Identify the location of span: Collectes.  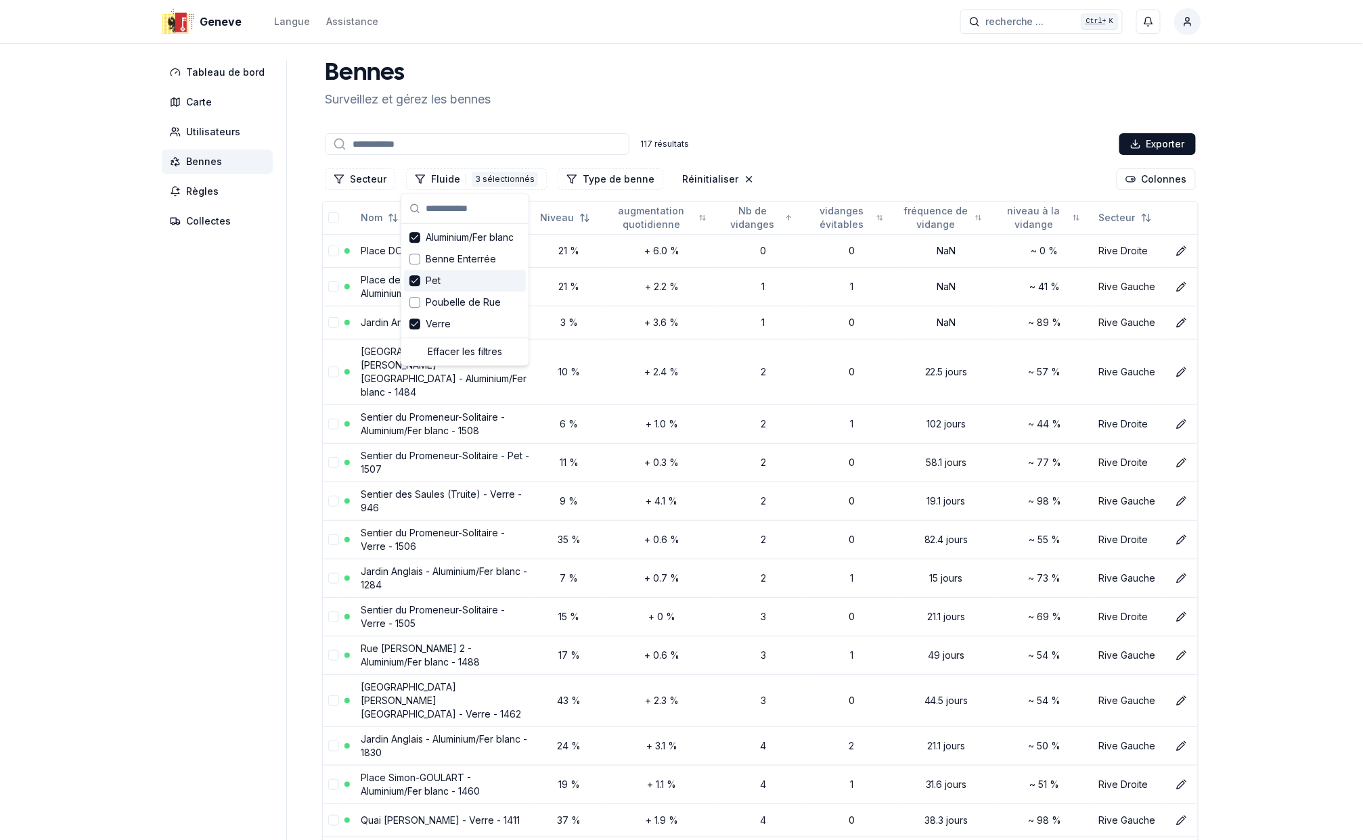
(208, 221).